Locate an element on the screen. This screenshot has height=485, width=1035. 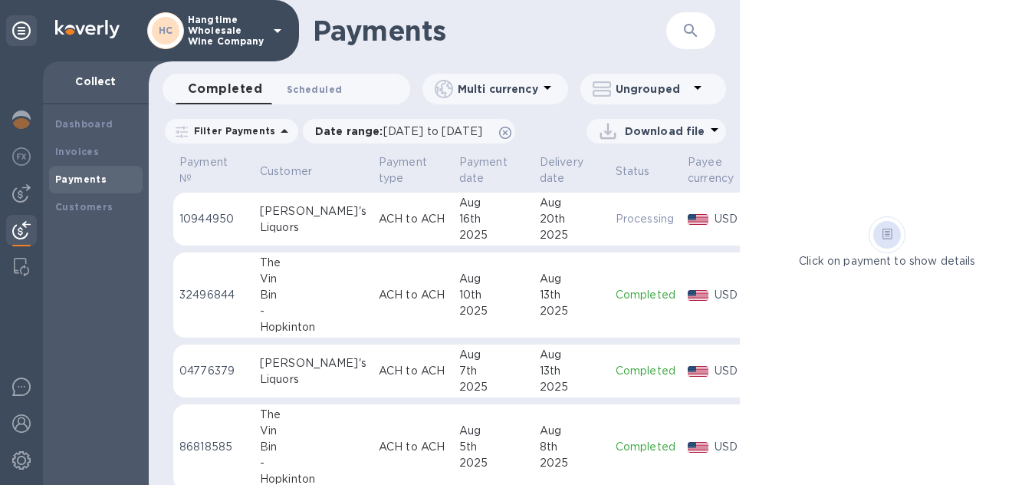
img: Logo is located at coordinates (87, 29).